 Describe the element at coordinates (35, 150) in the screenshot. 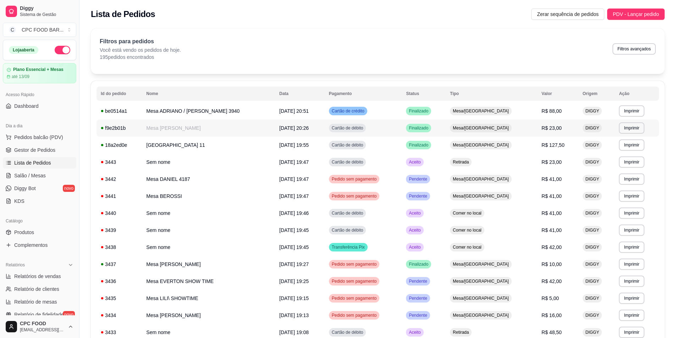

I see `span: Gestor de Pedidos` at that location.